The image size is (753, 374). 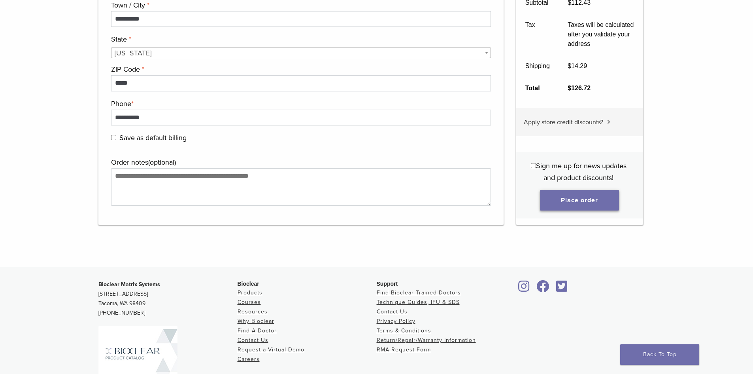 I want to click on a: Terms & Conditions, so click(x=404, y=330).